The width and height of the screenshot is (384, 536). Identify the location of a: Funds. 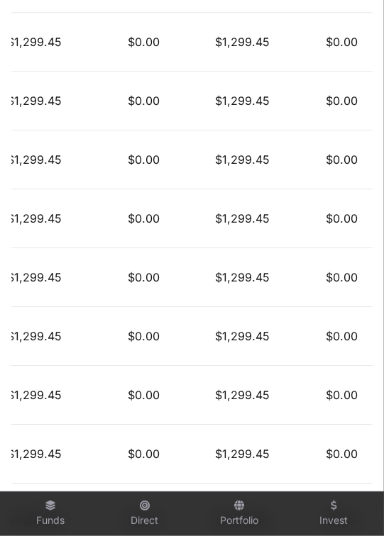
(50, 514).